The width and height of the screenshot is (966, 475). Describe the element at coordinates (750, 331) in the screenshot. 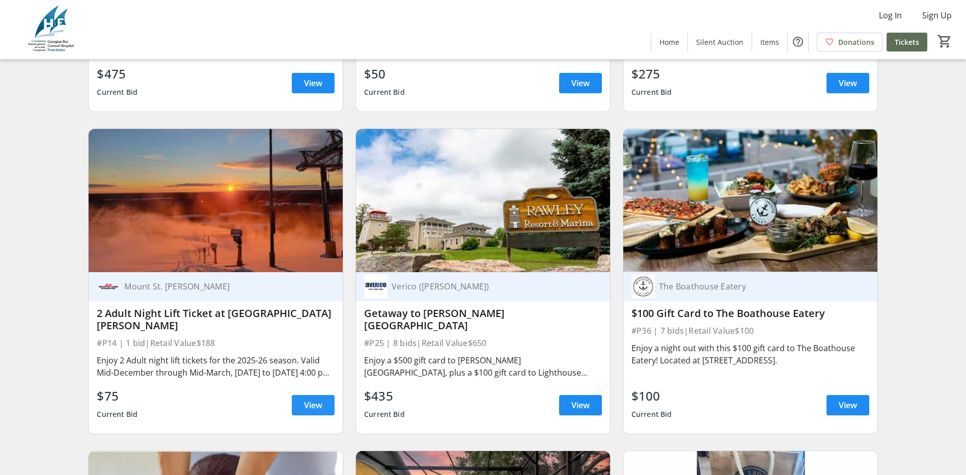

I see `div: #P36 | 7 bids | Retail Value $100` at that location.